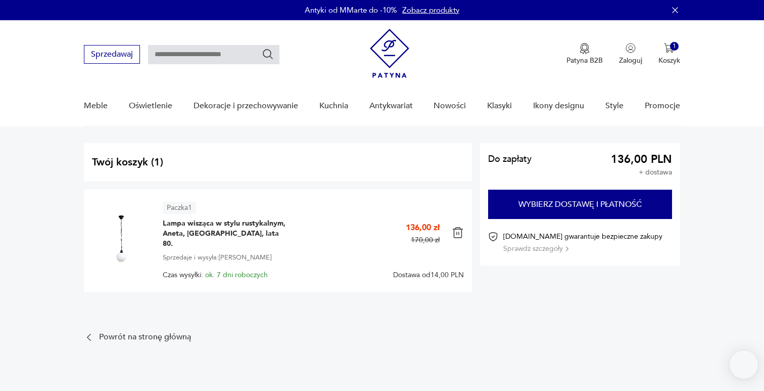  What do you see at coordinates (669, 54) in the screenshot?
I see `button: 1Koszyk` at bounding box center [669, 54].